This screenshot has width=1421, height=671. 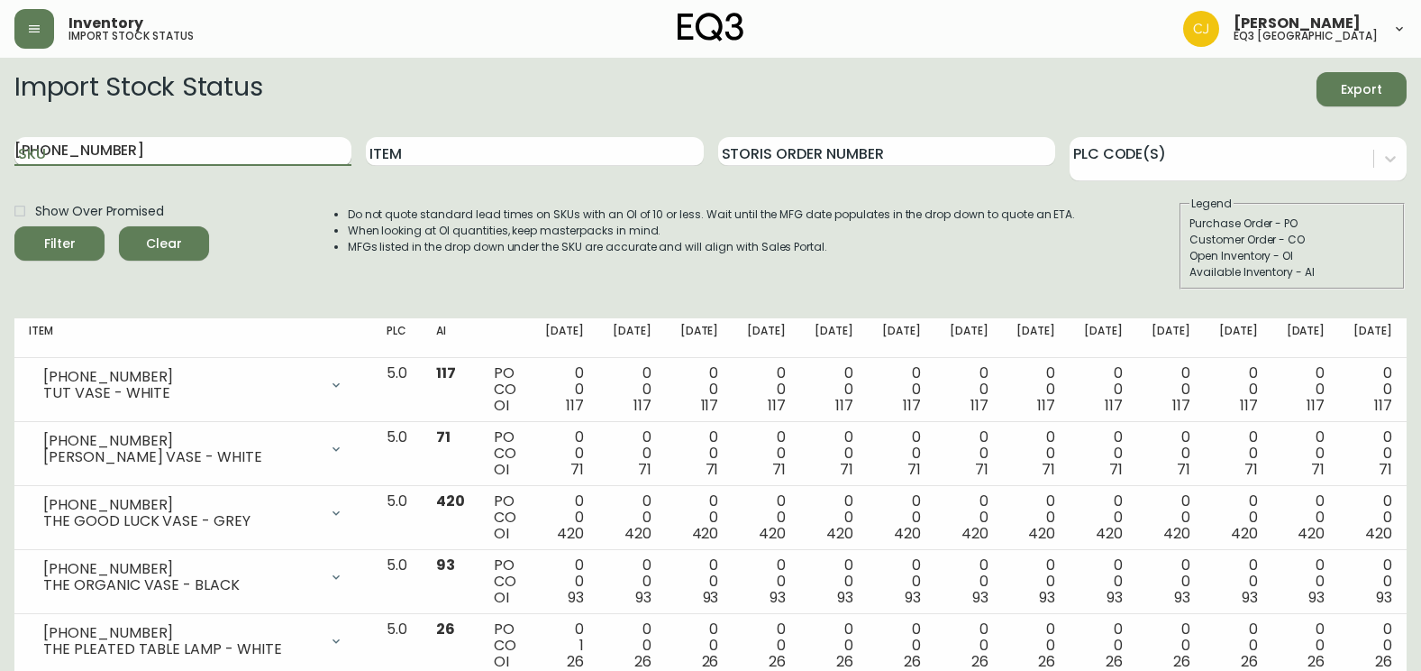 What do you see at coordinates (1211, 204) in the screenshot?
I see `legend: Legend` at bounding box center [1211, 204].